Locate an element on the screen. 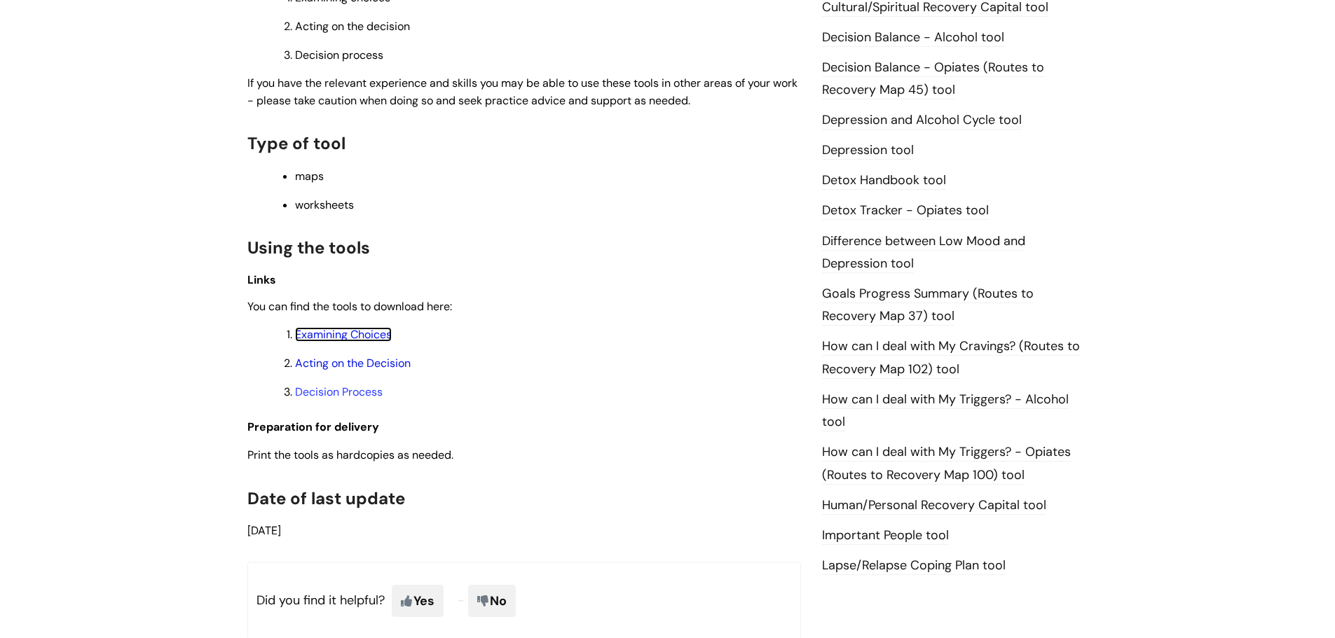 The height and width of the screenshot is (638, 1335). span: Yes is located at coordinates (418, 601).